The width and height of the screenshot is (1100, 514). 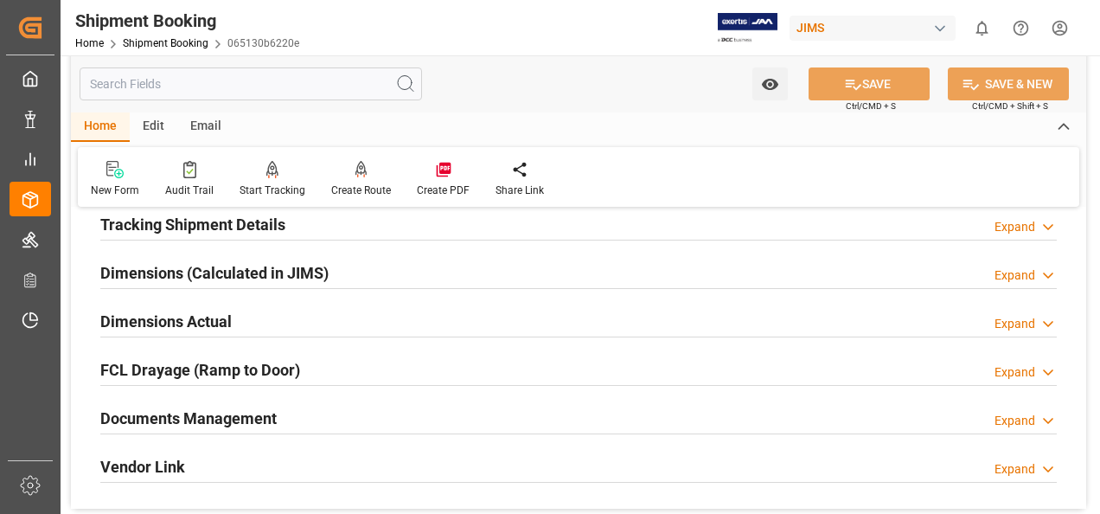 What do you see at coordinates (443, 190) in the screenshot?
I see `div: Create PDF` at bounding box center [443, 190].